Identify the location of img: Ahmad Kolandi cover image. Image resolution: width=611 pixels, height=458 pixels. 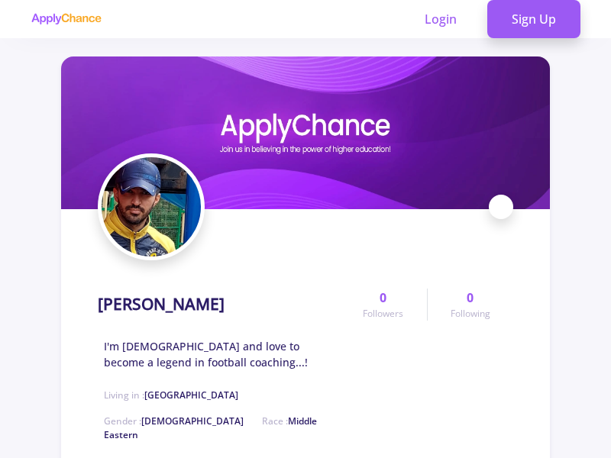
(306, 133).